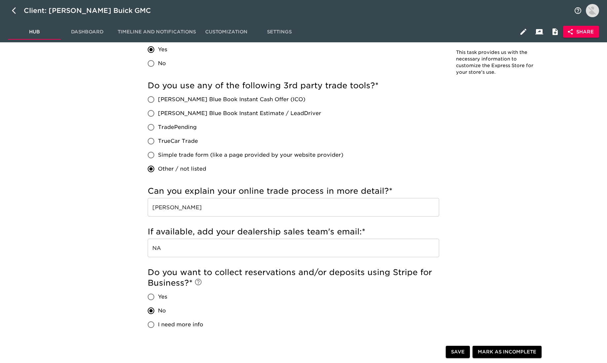 The image size is (607, 363). What do you see at coordinates (34, 32) in the screenshot?
I see `span: Hub` at bounding box center [34, 32].